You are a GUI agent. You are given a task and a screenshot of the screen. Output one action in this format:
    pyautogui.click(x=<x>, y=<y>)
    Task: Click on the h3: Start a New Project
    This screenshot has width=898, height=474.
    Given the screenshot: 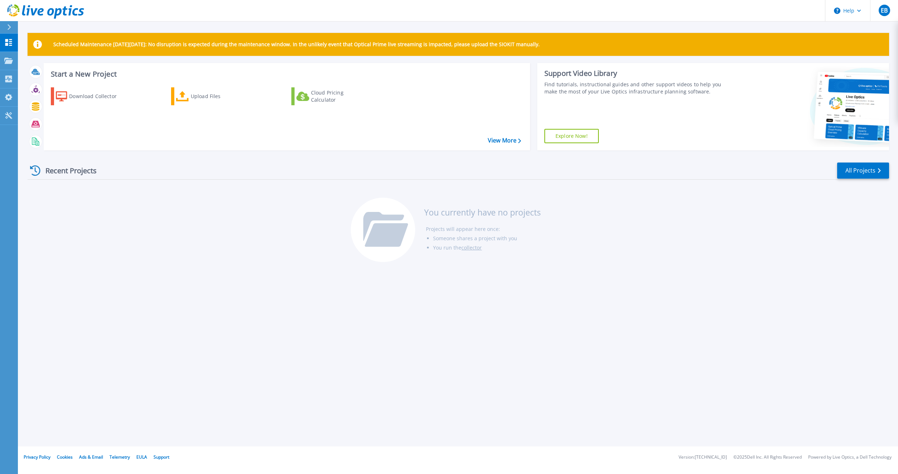 What is the action you would take?
    pyautogui.click(x=286, y=74)
    